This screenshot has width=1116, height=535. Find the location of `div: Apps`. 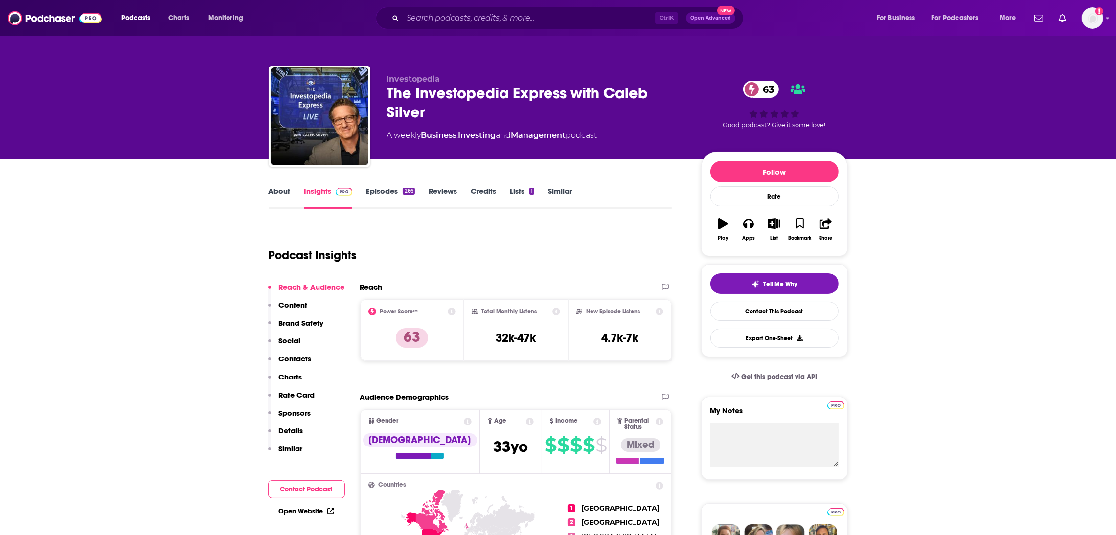

div: Apps is located at coordinates (749, 238).